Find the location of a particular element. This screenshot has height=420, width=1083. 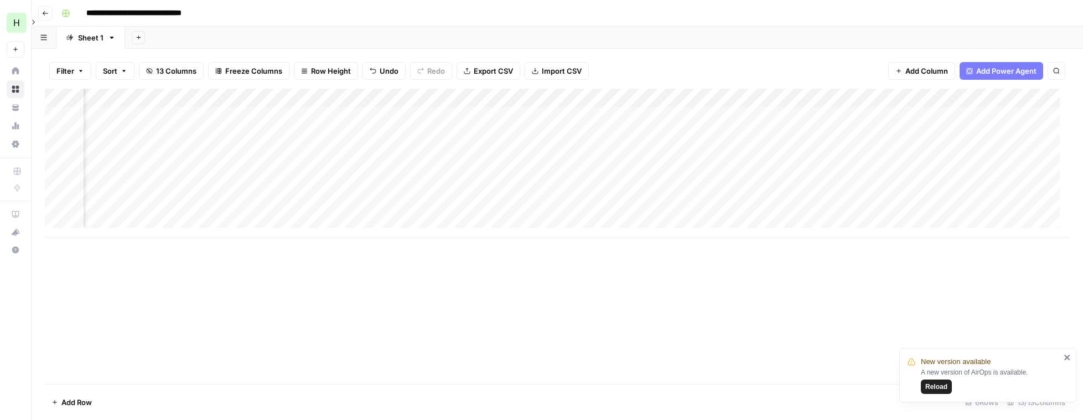

div: 13/13 Columns is located at coordinates (1036, 402).